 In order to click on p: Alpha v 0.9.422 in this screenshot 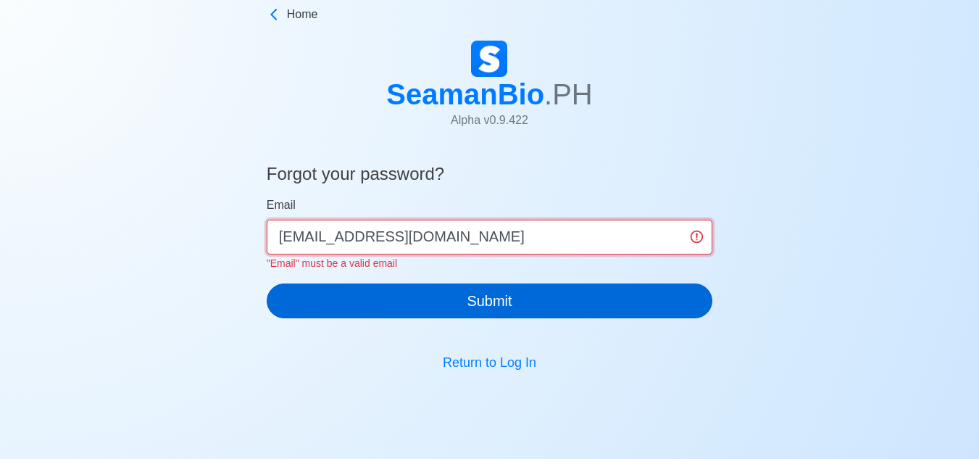, I will do `click(489, 120)`.